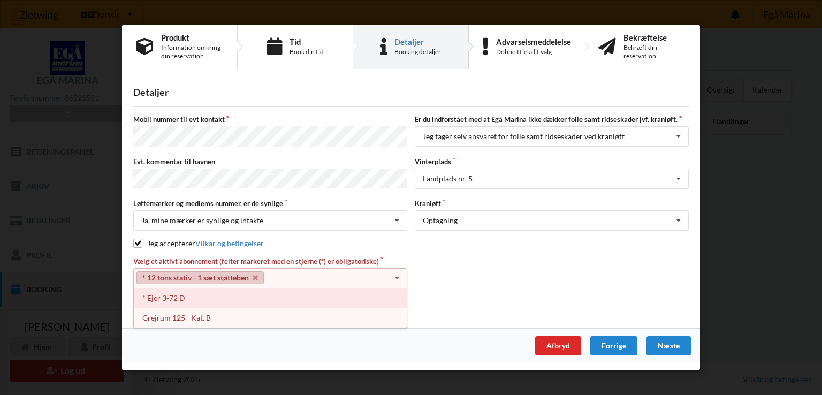 The width and height of the screenshot is (822, 395). Describe the element at coordinates (668, 346) in the screenshot. I see `div: Næste` at that location.